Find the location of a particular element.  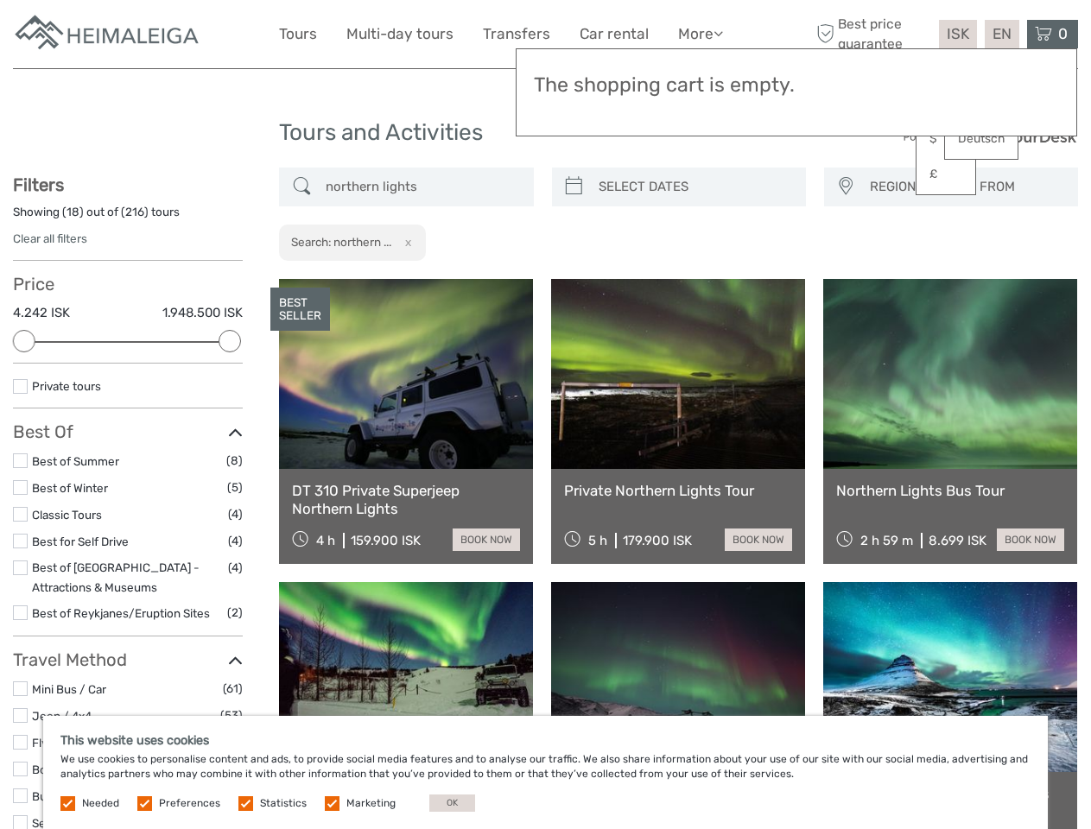

label: Marketing is located at coordinates (371, 803).